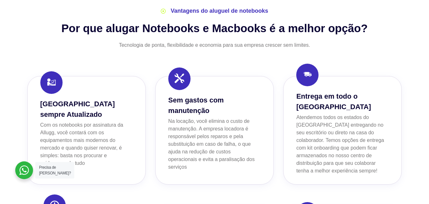  What do you see at coordinates (215, 45) in the screenshot?
I see `p: Tecnologia de ponta, flexibilidade e economia para sua empresa crescer sem limites.` at bounding box center [215, 45].